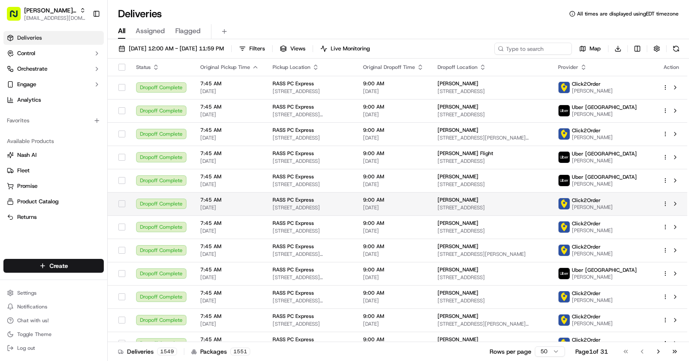 The image size is (689, 361). I want to click on span: Analytics, so click(29, 100).